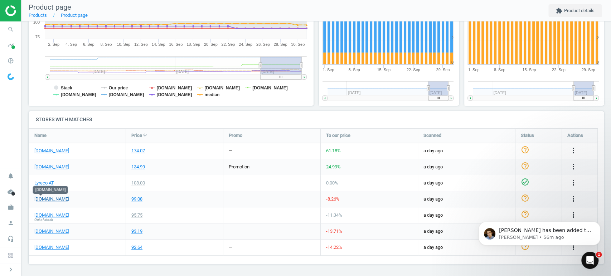 The image size is (611, 276). What do you see at coordinates (11, 176) in the screenshot?
I see `i: notifications` at bounding box center [11, 176].